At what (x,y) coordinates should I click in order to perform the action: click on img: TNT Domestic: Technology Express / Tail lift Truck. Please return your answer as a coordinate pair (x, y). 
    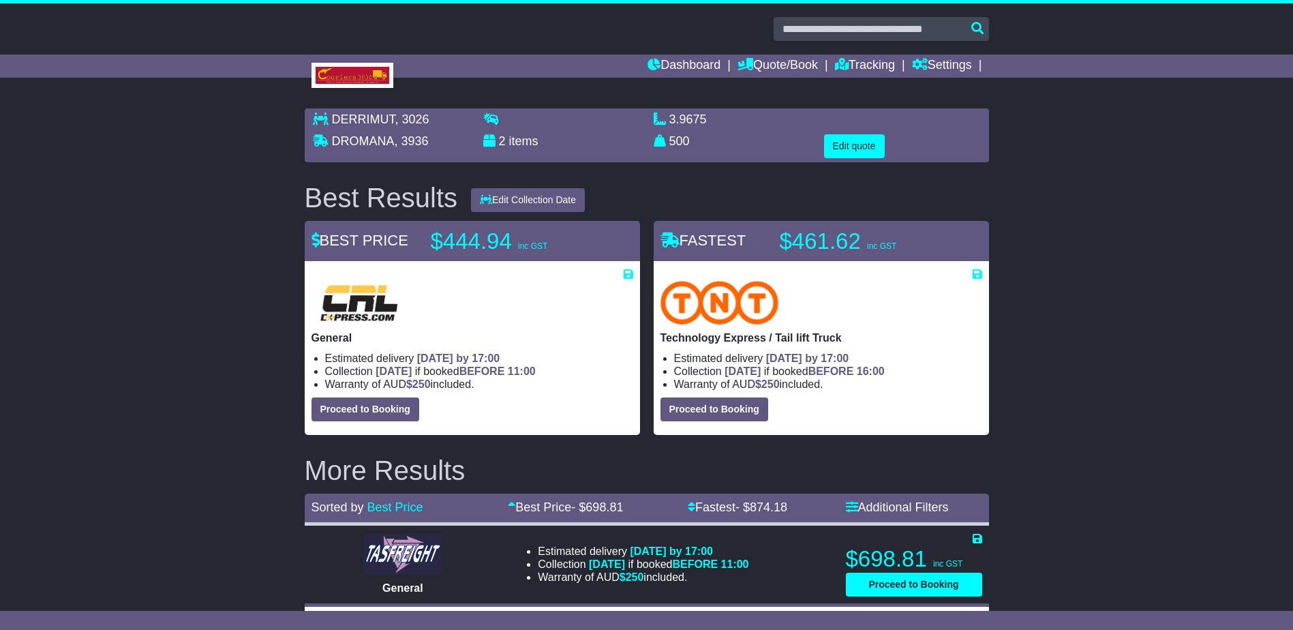
    Looking at the image, I should click on (720, 303).